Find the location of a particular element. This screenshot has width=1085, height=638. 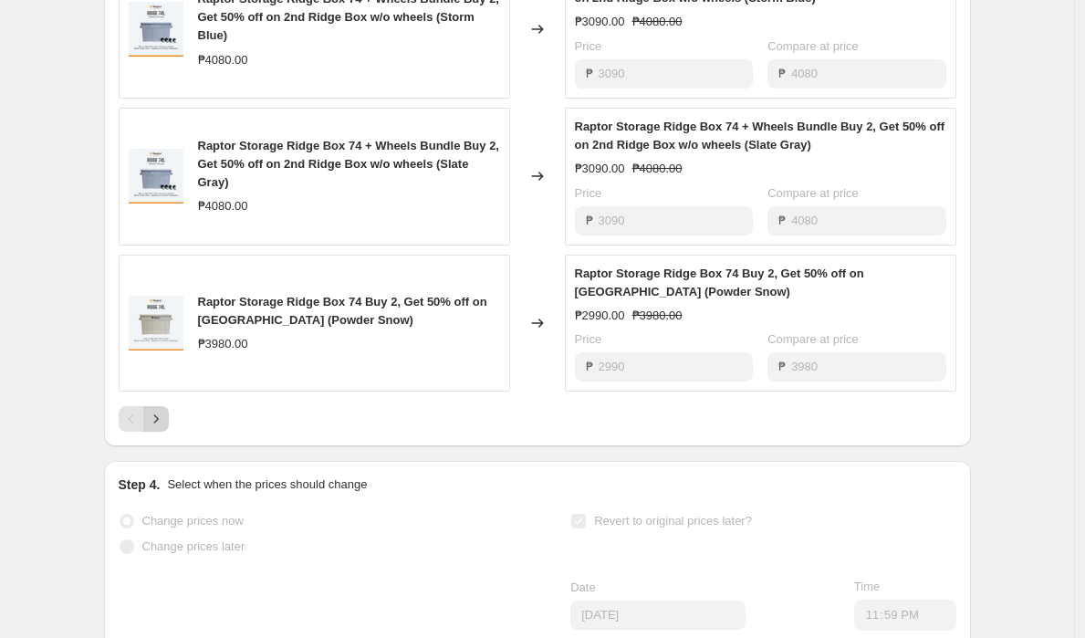

span: Time is located at coordinates (867, 586).